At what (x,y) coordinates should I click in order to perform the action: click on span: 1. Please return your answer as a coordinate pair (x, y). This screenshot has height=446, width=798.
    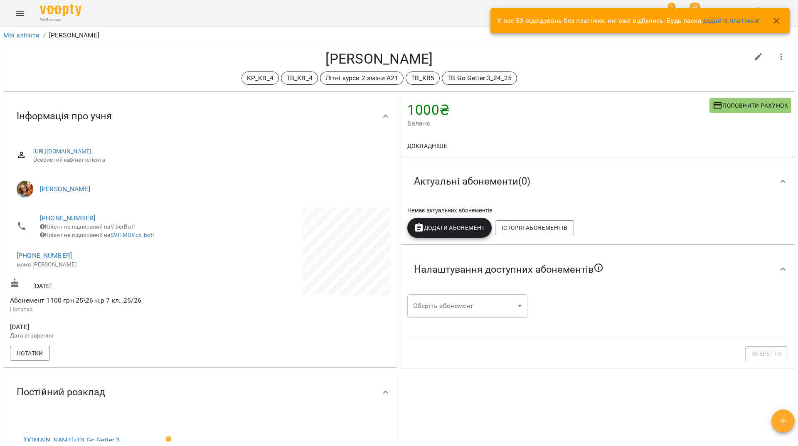
    Looking at the image, I should click on (671, 7).